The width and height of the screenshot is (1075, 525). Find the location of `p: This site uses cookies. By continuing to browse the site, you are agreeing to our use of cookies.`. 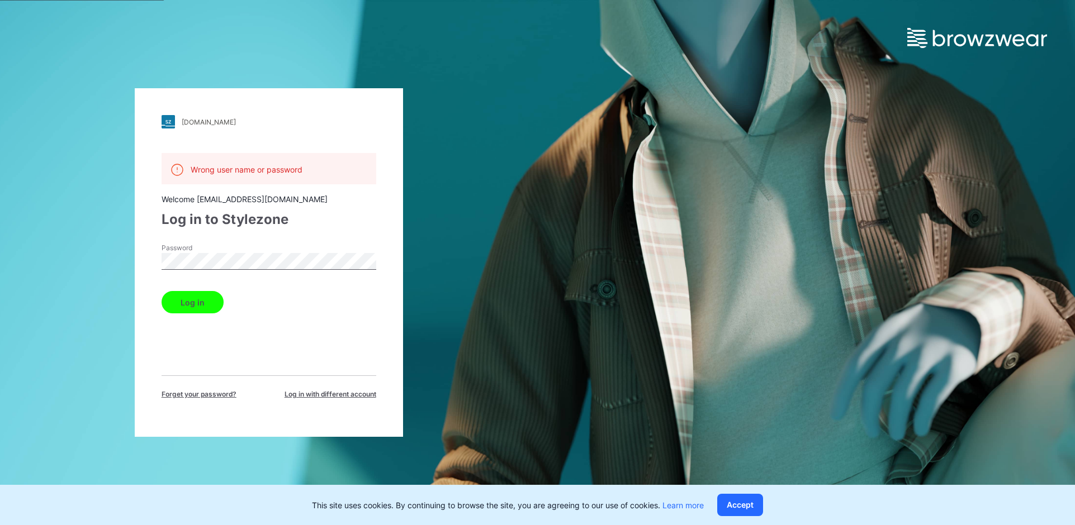

p: This site uses cookies. By continuing to browse the site, you are agreeing to our use of cookies. is located at coordinates (507, 505).